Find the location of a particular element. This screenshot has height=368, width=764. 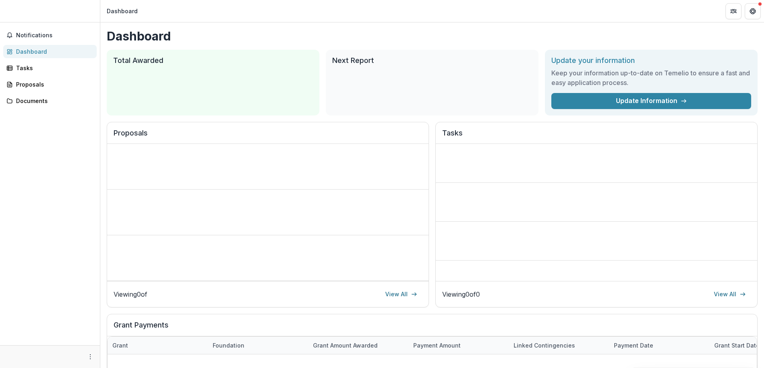

a: Update Information is located at coordinates (651, 101).